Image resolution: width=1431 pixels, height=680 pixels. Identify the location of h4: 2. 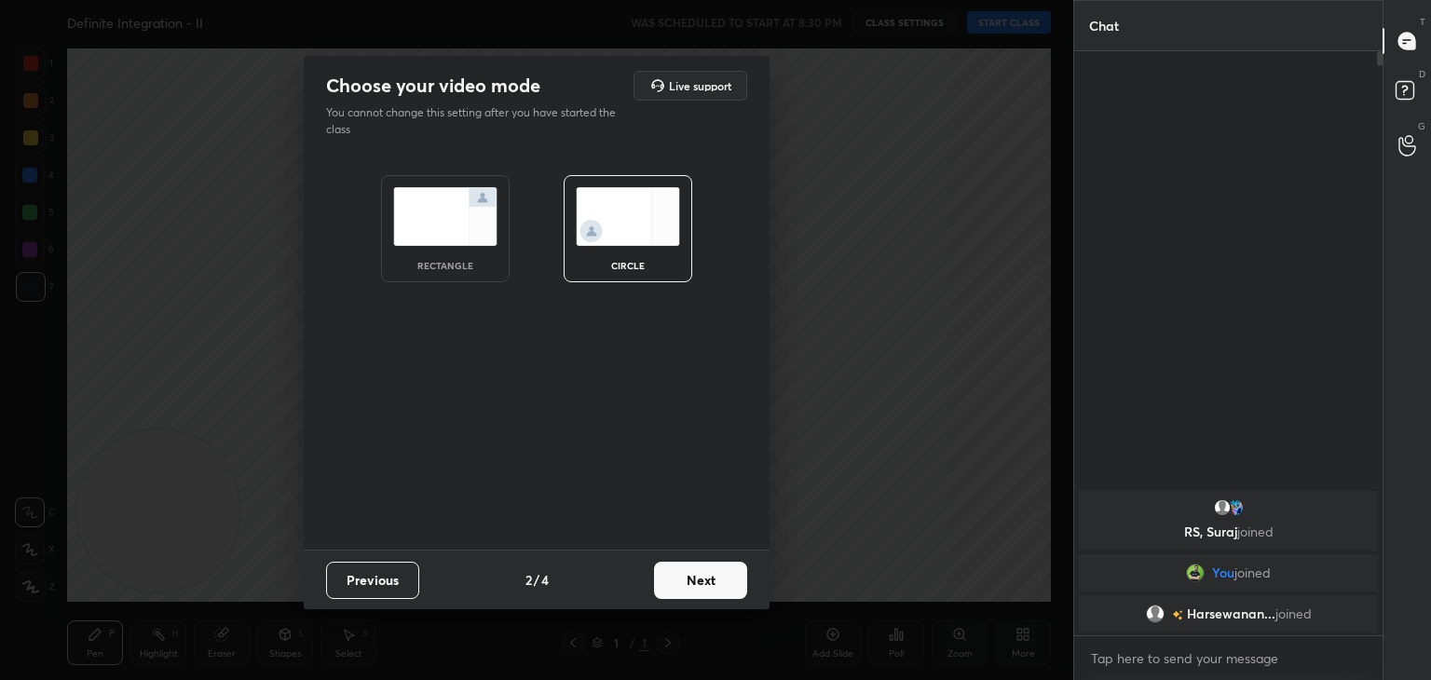
(528, 579).